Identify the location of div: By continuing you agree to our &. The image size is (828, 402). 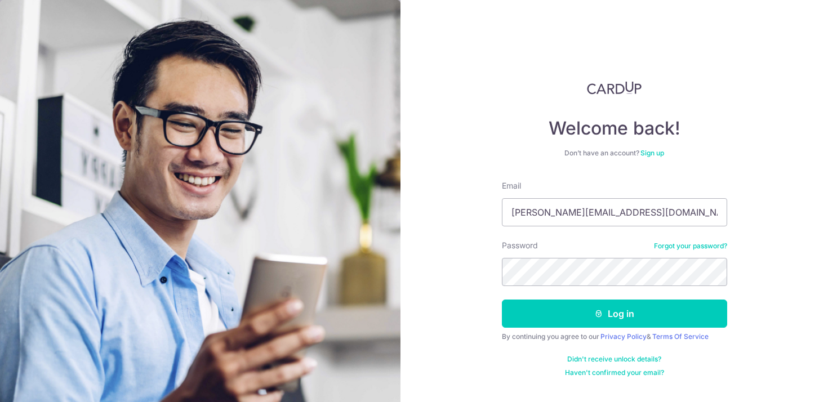
(615, 337).